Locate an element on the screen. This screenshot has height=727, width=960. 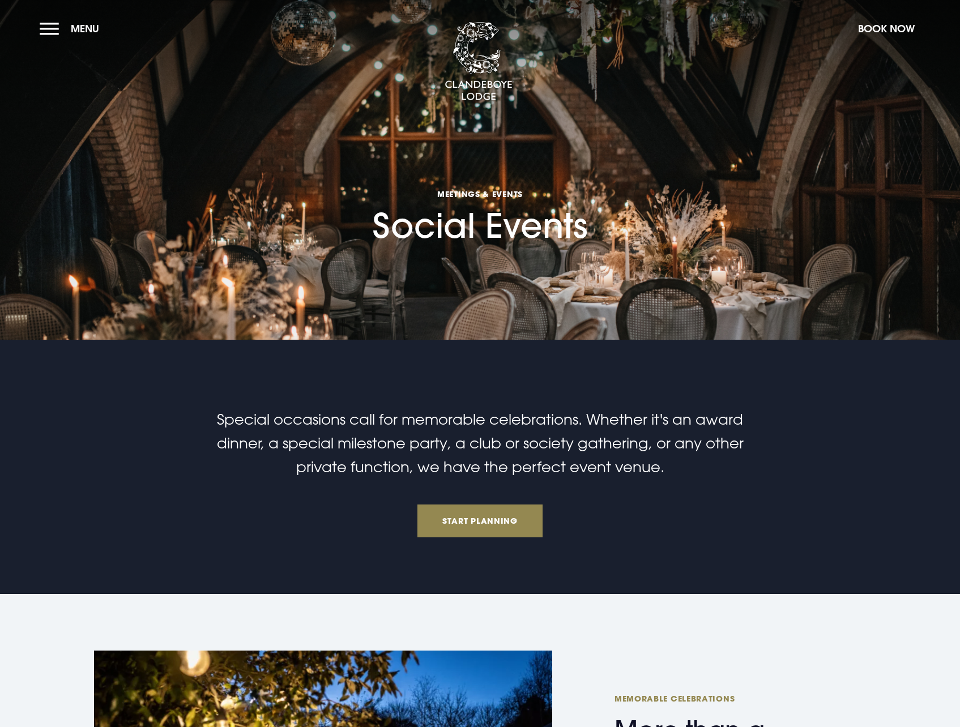
a: Start Planning is located at coordinates (480, 521).